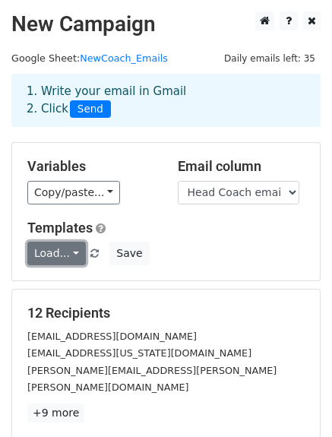 Image resolution: width=332 pixels, height=437 pixels. Describe the element at coordinates (60, 227) in the screenshot. I see `a: Templates` at that location.